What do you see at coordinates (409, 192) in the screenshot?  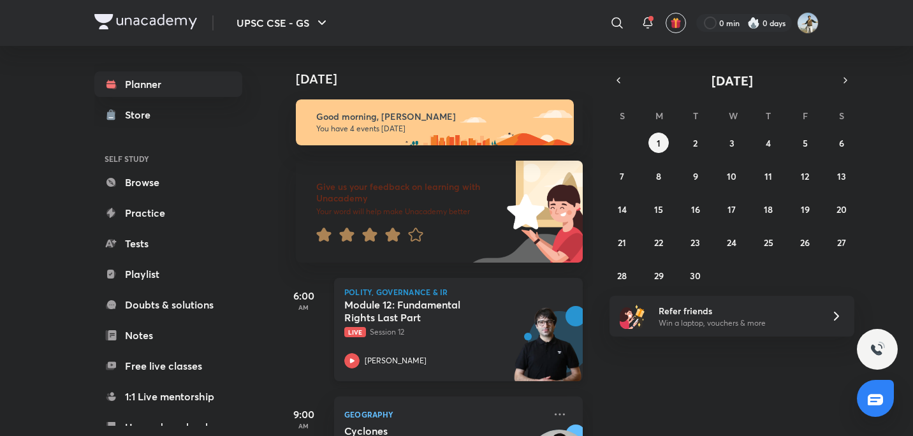 I see `h6: Give us your feedback on learning with Unacademy` at bounding box center [409, 192].